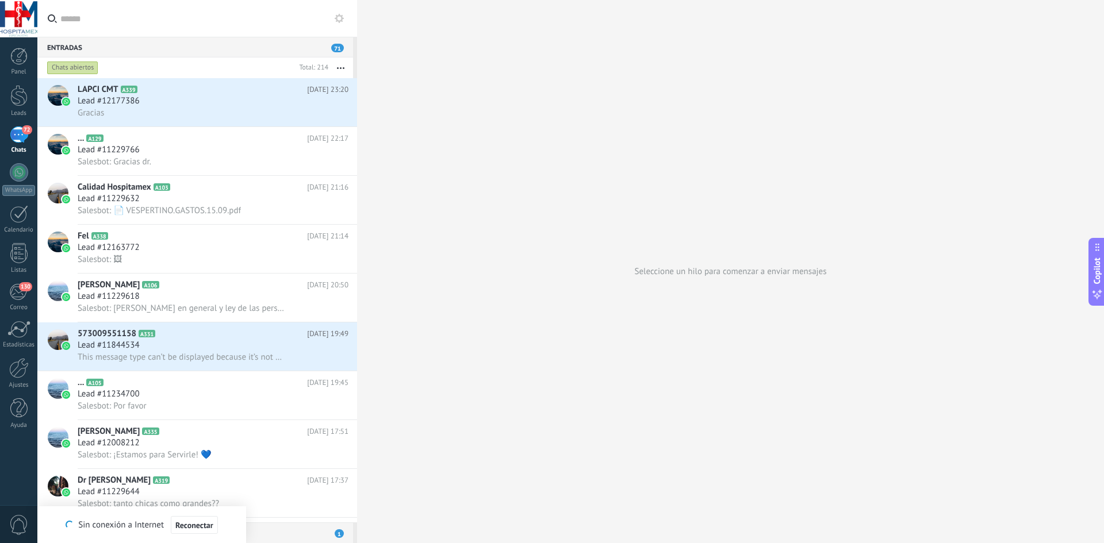 The width and height of the screenshot is (1104, 543). I want to click on div: Chats abiertos, so click(72, 68).